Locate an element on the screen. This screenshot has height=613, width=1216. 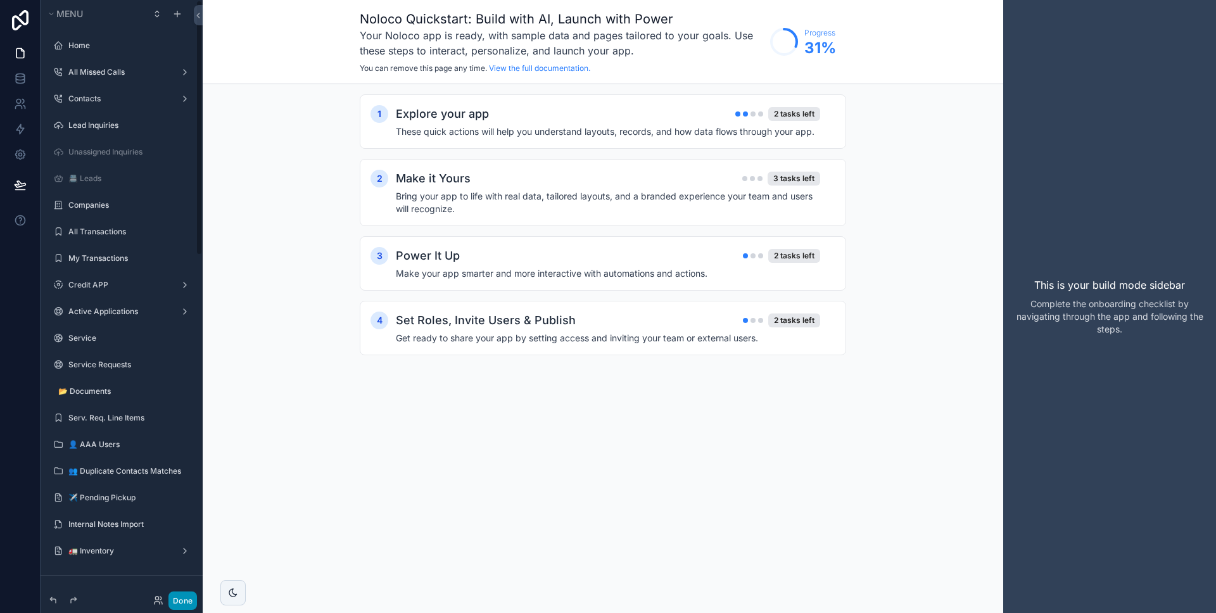
label: All Missed Calls is located at coordinates (119, 72).